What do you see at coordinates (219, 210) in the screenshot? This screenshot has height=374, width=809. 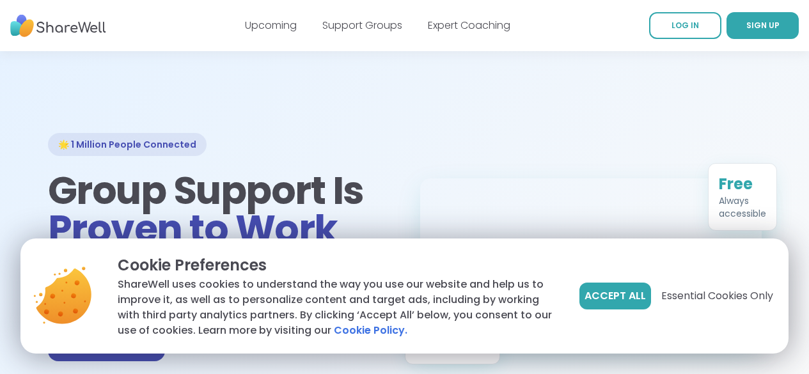 I see `h1: Group Support Is` at bounding box center [219, 210].